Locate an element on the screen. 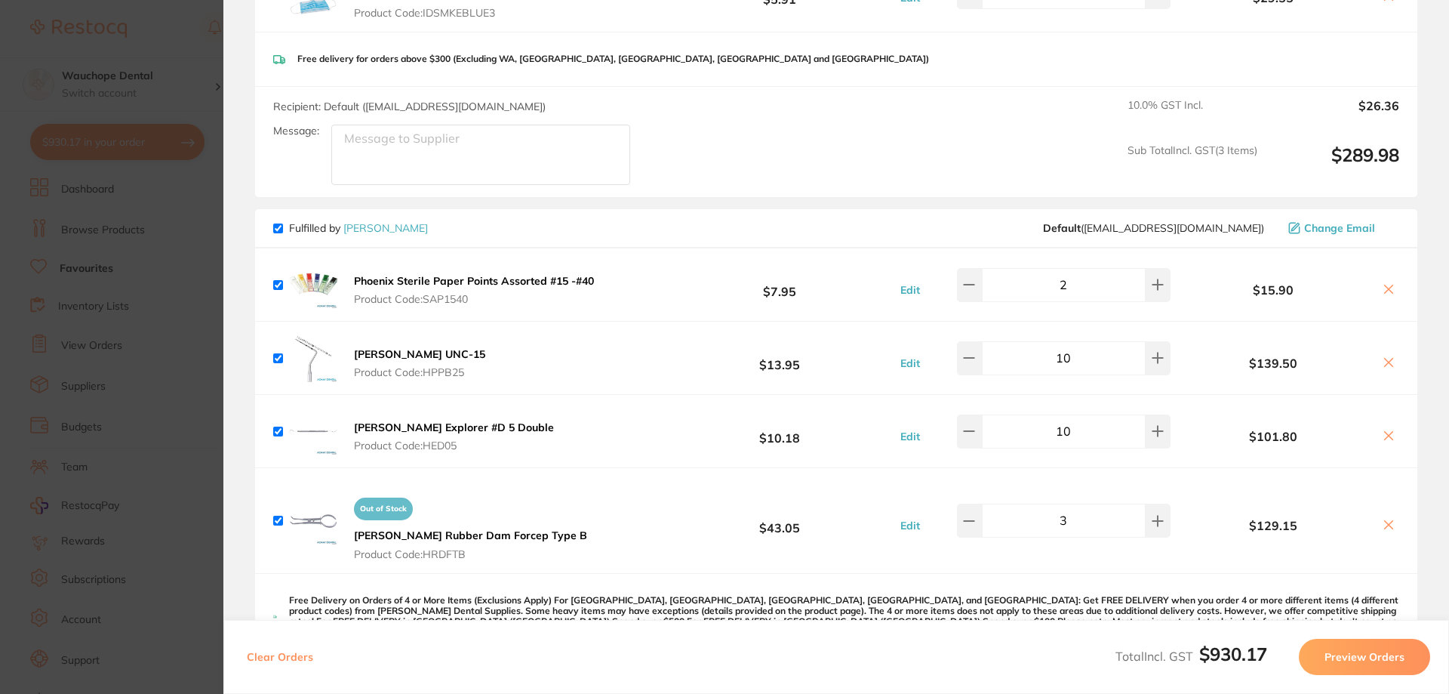 The image size is (1449, 694). img: Profile image for Restocq is located at coordinates (46, 48).